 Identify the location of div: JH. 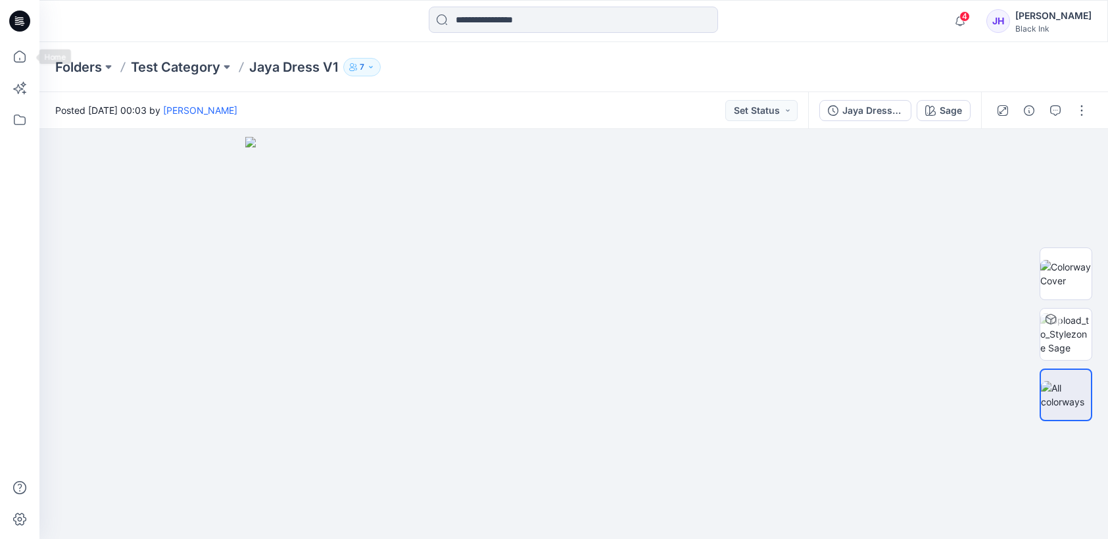
(998, 21).